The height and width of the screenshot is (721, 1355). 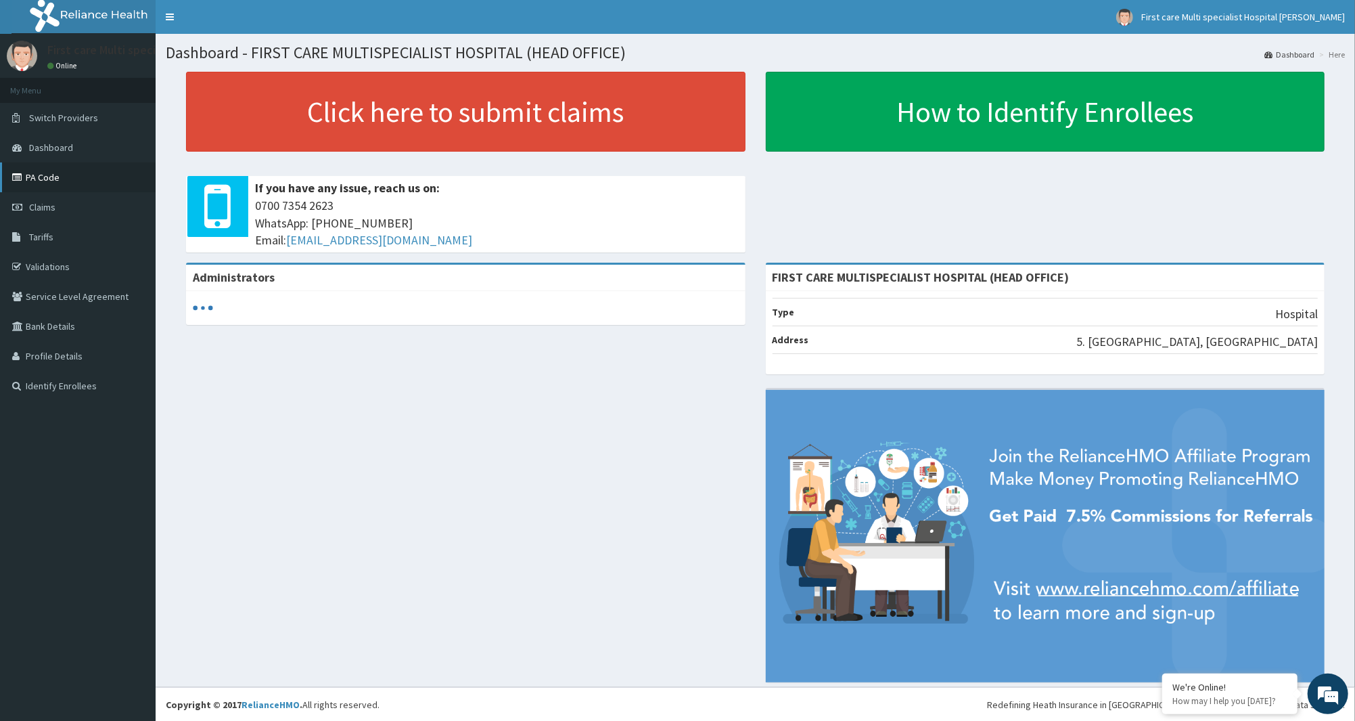 I want to click on a: Dashboard, so click(x=1290, y=54).